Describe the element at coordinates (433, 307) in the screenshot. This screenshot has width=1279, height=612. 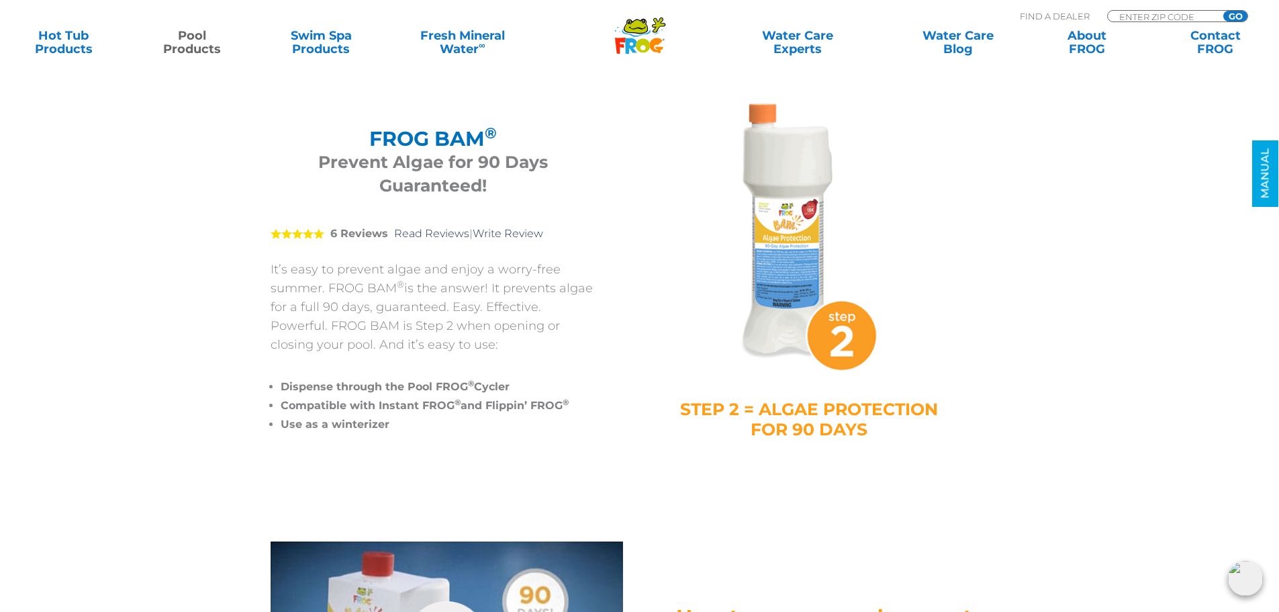
I see `p: It’s easy to prevent algae and enjoy a worry-free summer. FROG BAM is the answer! It prevents alg...` at that location.